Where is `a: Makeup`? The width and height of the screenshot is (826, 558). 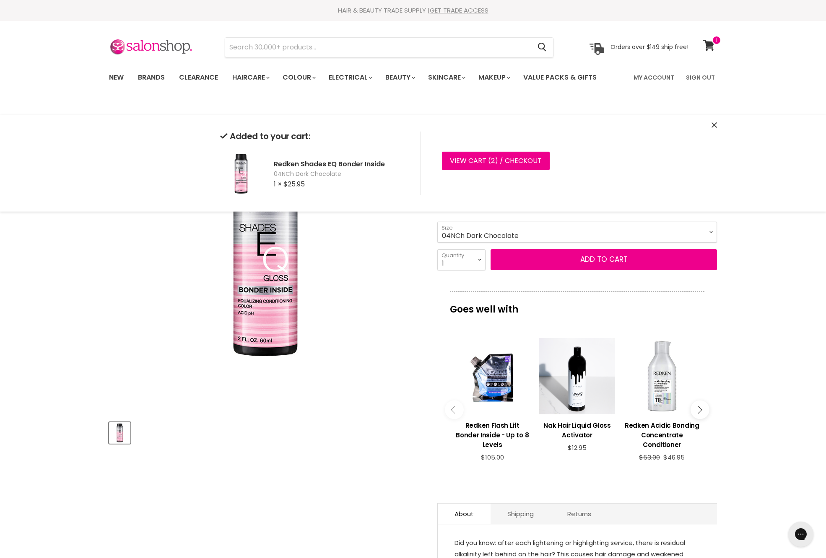
a: Makeup is located at coordinates (493, 78).